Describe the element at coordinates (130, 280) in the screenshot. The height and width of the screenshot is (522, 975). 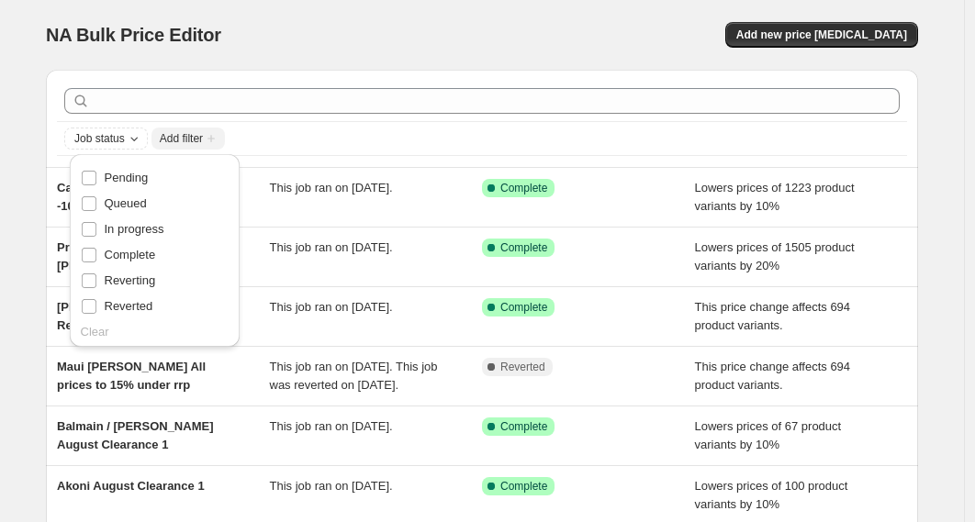
I see `span: Reverting` at that location.